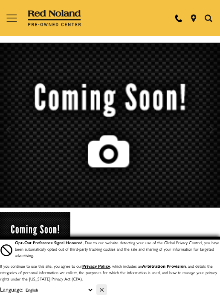 The image size is (220, 295). I want to click on select: Language Select, so click(59, 290).